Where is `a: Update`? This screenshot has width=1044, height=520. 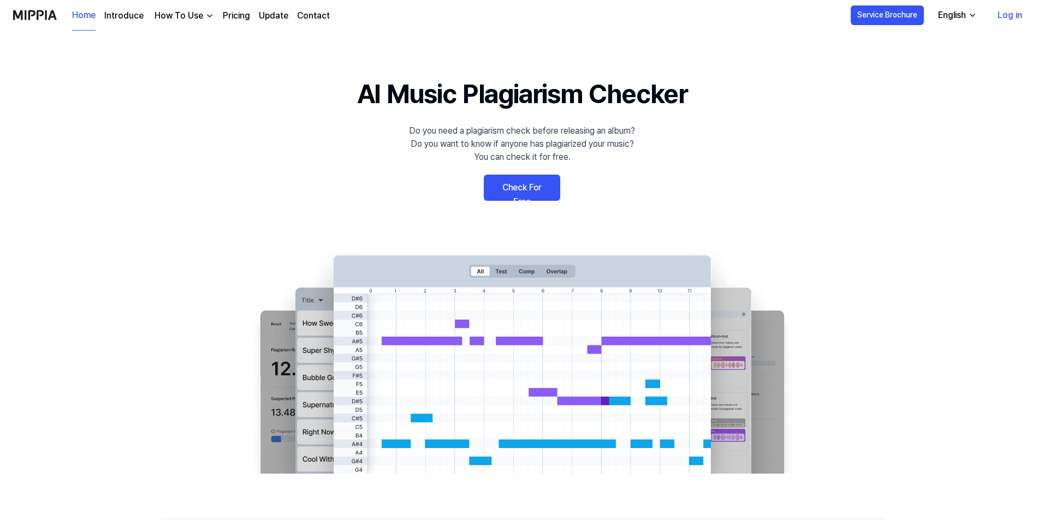
a: Update is located at coordinates (274, 16).